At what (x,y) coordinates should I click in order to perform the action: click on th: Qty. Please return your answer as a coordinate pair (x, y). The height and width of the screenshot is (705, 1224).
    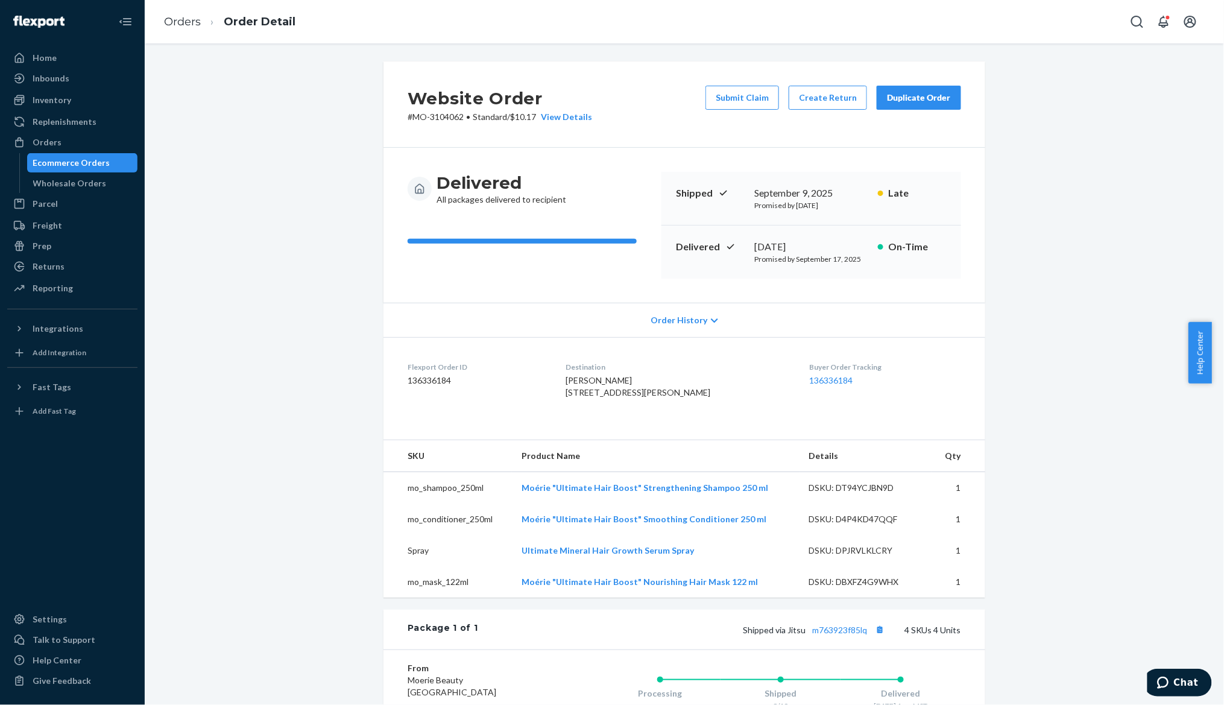
    Looking at the image, I should click on (958, 456).